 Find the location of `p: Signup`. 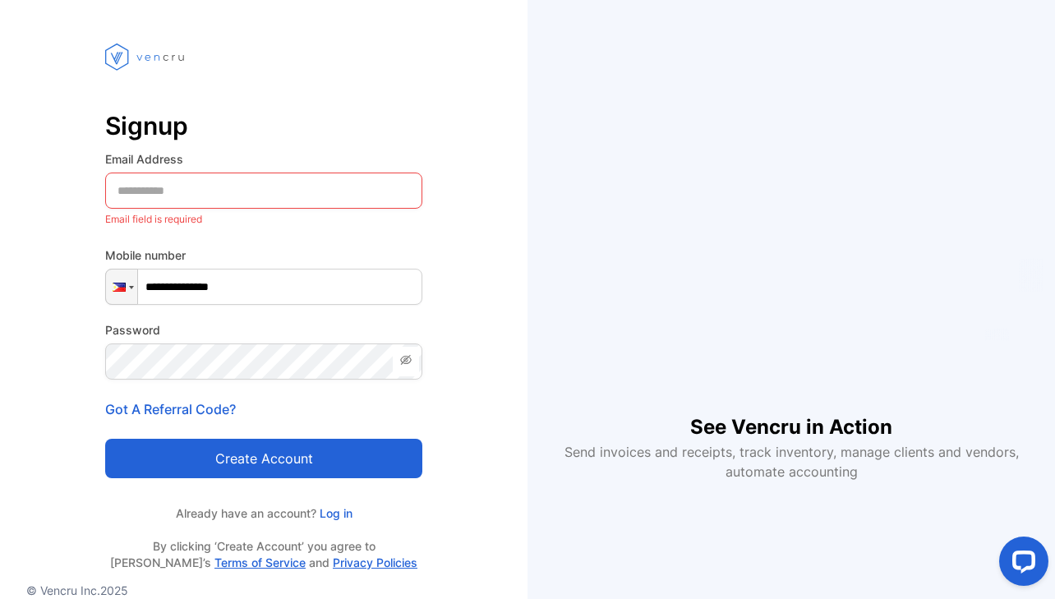

p: Signup is located at coordinates (264, 126).